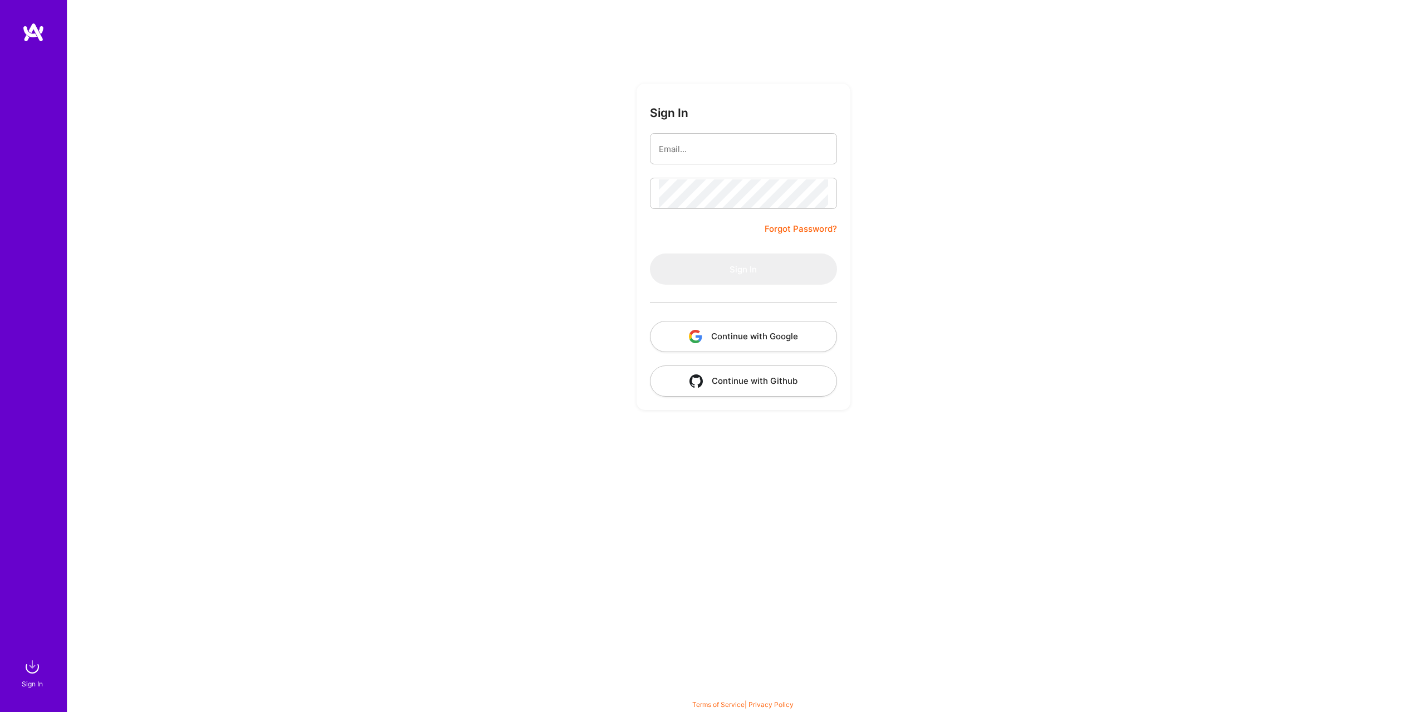  Describe the element at coordinates (32, 683) in the screenshot. I see `div: Sign In` at that location.